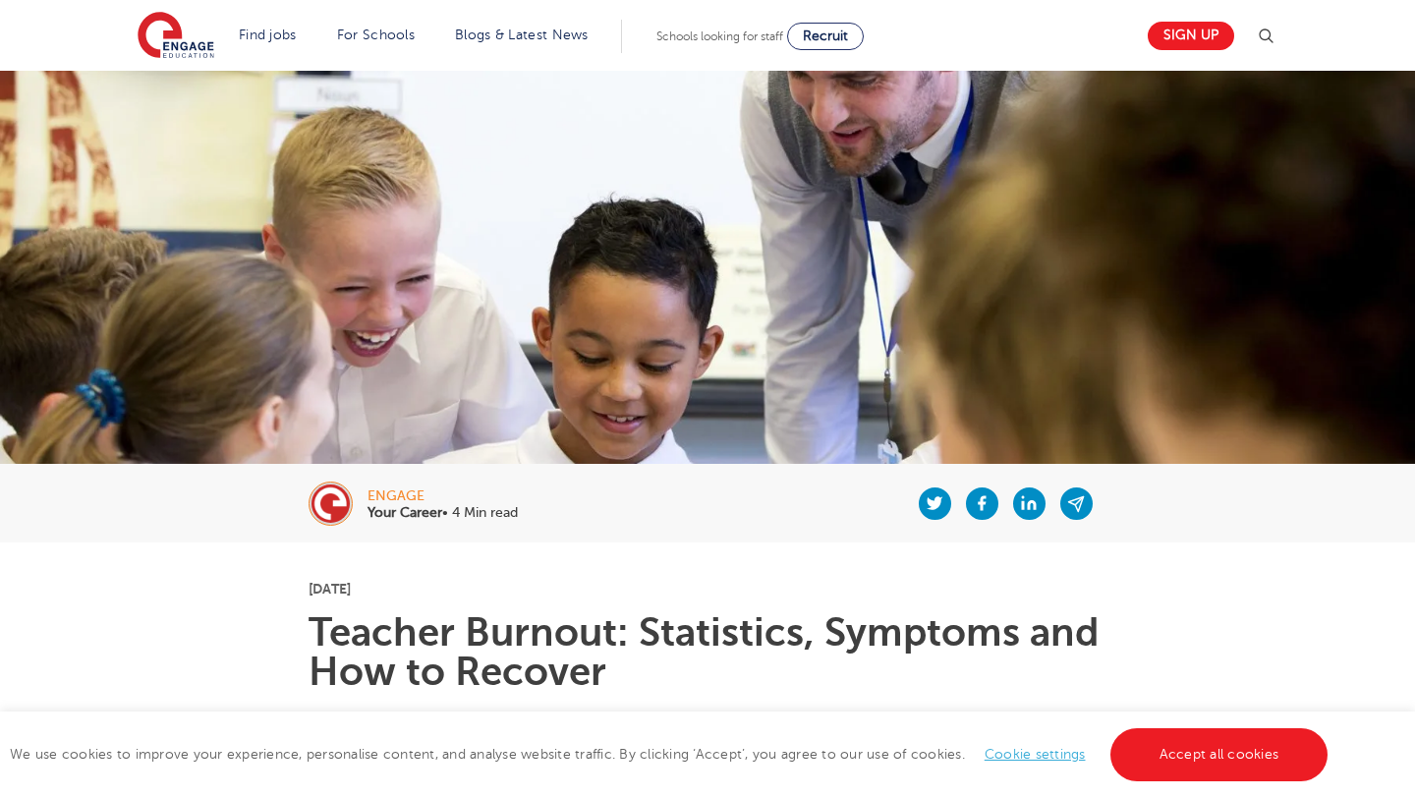  Describe the element at coordinates (825, 35) in the screenshot. I see `span: Recruit` at that location.